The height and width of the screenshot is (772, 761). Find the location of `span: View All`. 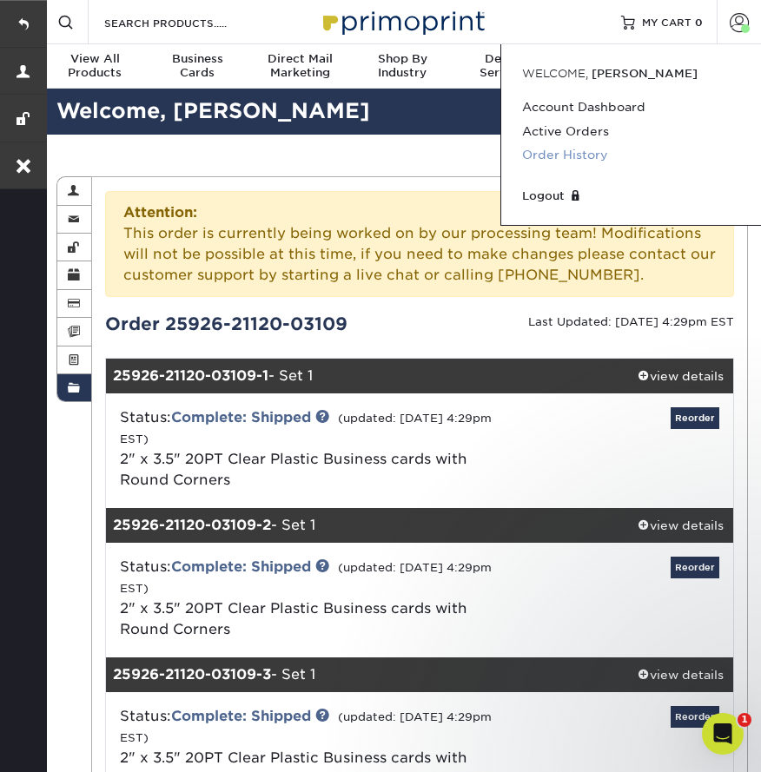

span: View All is located at coordinates (95, 59).